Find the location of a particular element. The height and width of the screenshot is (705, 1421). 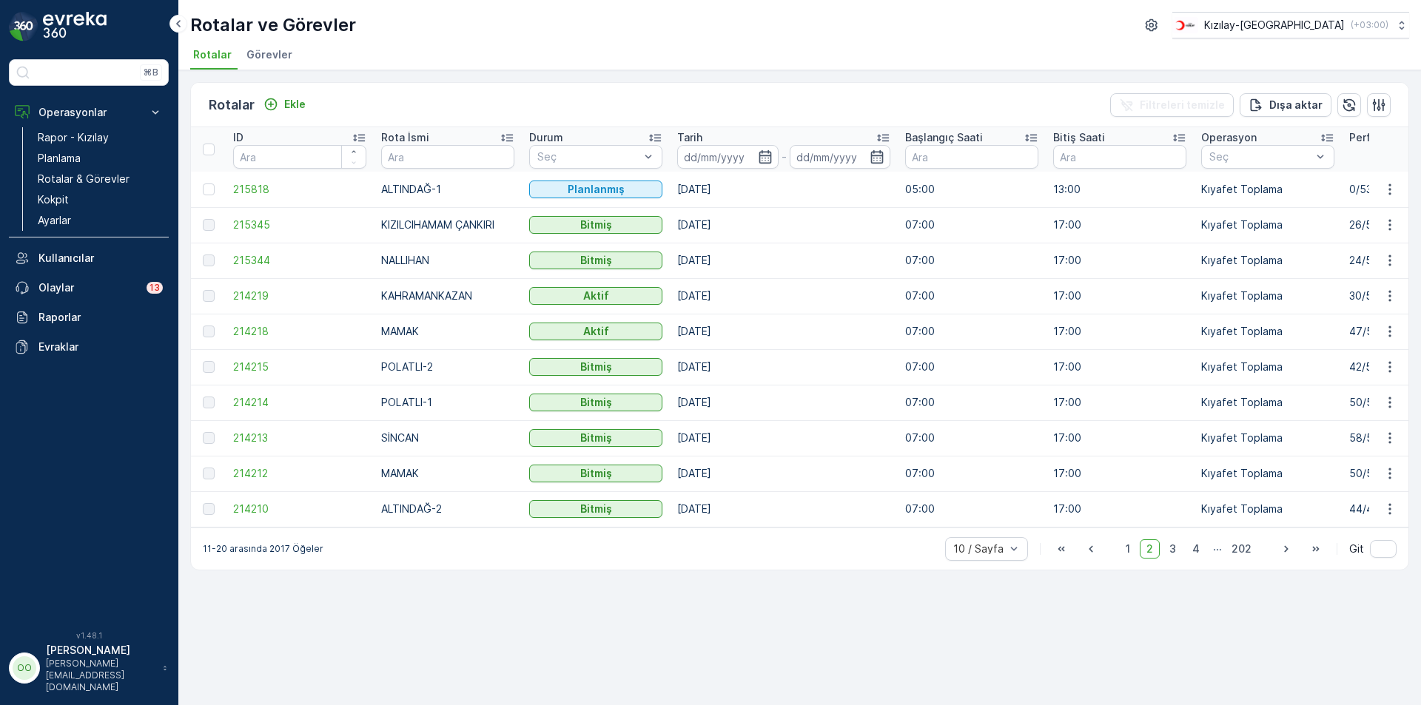

span: 215818 is located at coordinates (300, 189).